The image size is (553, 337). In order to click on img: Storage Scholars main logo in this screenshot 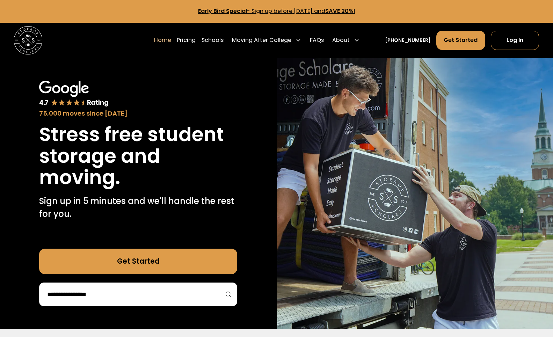, I will do `click(28, 40)`.